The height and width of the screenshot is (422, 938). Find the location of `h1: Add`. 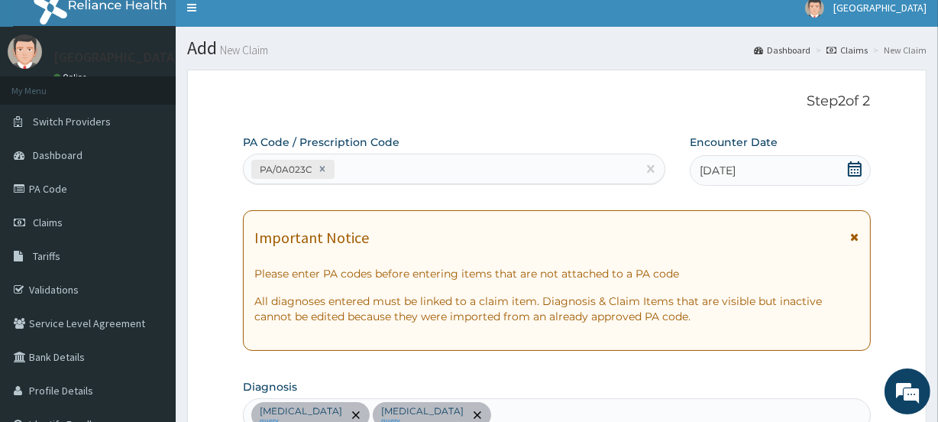

h1: Add is located at coordinates (557, 48).